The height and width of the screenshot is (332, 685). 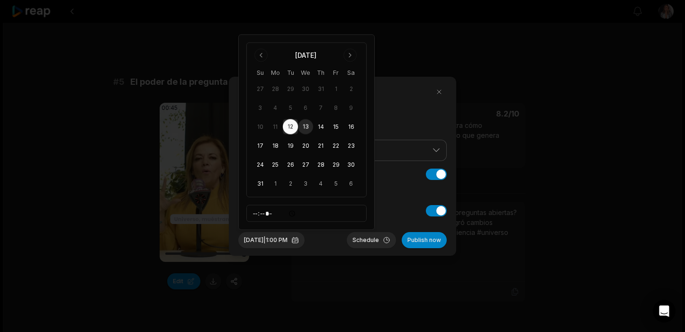 I want to click on th: Wednesday, so click(x=305, y=72).